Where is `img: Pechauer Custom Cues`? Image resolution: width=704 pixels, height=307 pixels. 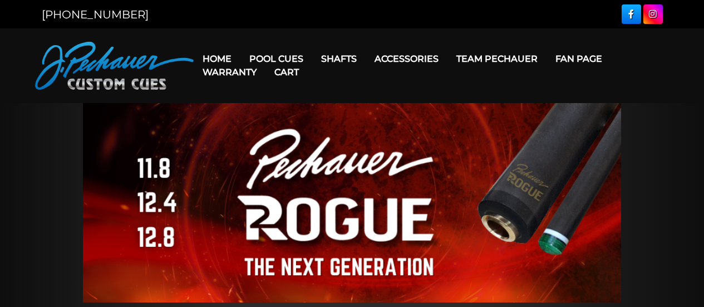 img: Pechauer Custom Cues is located at coordinates (114, 66).